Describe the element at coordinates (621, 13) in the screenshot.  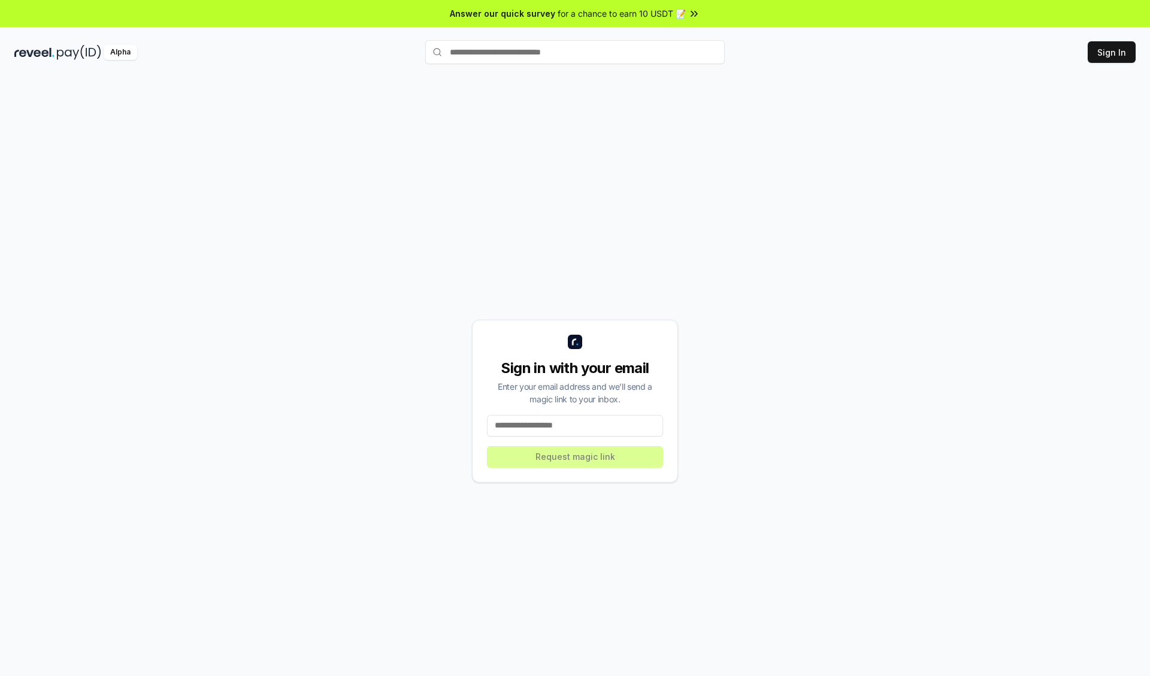
I see `span: for a chance to earn 10 USDT 📝` at that location.